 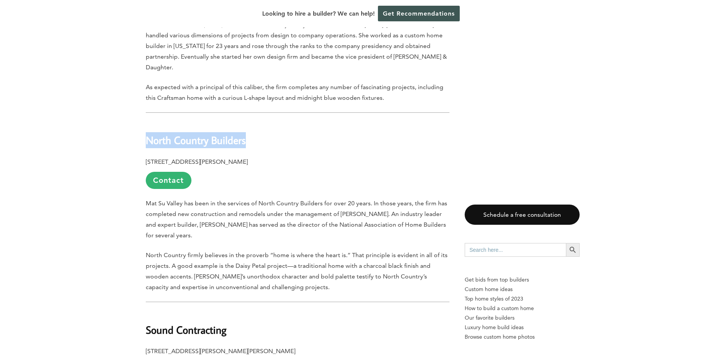 I want to click on p: Our favorite builders, so click(x=522, y=317).